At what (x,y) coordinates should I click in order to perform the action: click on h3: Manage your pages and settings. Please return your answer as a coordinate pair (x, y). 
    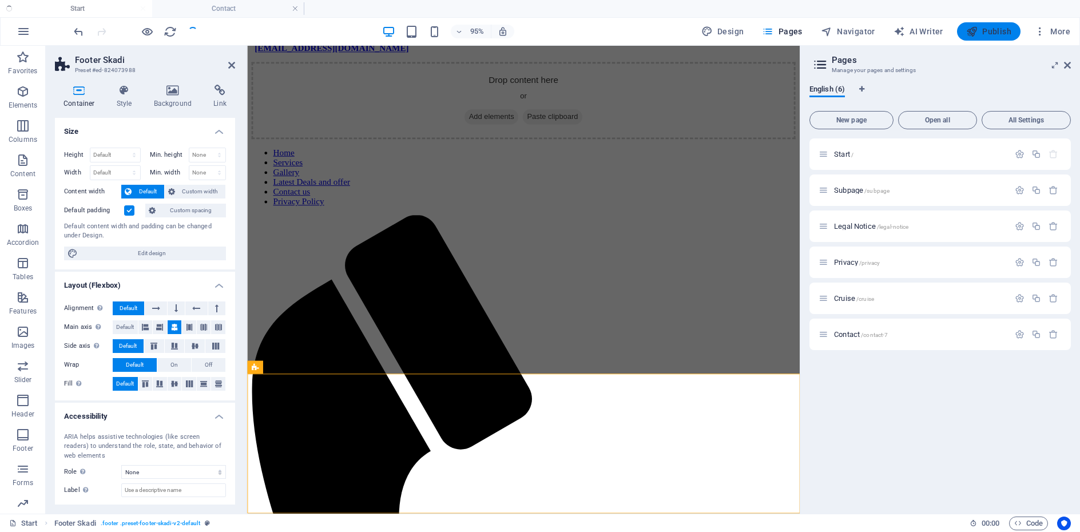
    Looking at the image, I should click on (940, 70).